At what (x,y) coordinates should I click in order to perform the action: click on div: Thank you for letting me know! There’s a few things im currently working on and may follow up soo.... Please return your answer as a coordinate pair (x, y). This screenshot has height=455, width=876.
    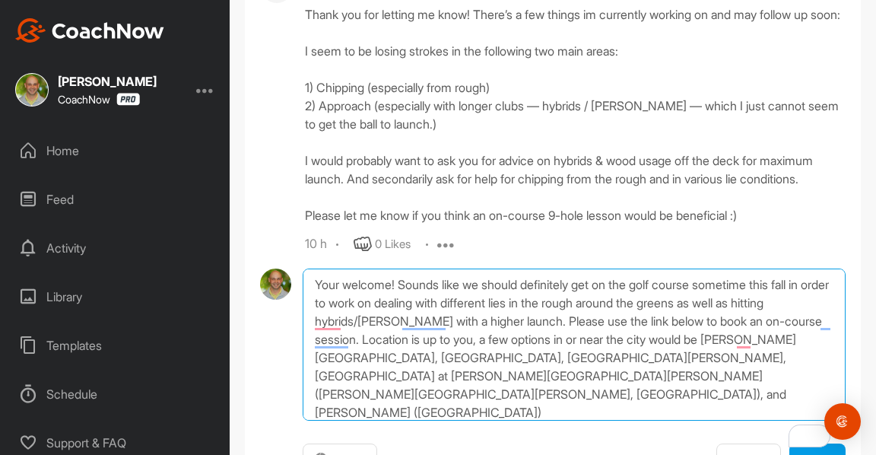
    Looking at the image, I should click on (575, 115).